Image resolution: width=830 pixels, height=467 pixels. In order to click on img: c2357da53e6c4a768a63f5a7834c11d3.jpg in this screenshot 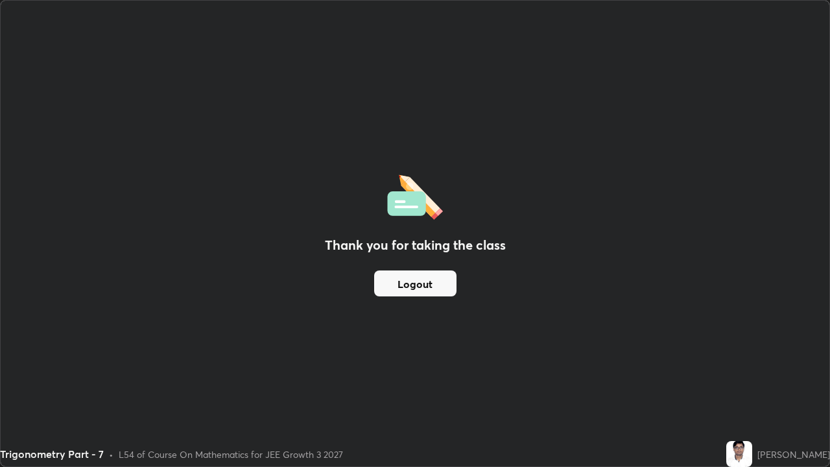, I will do `click(739, 454)`.